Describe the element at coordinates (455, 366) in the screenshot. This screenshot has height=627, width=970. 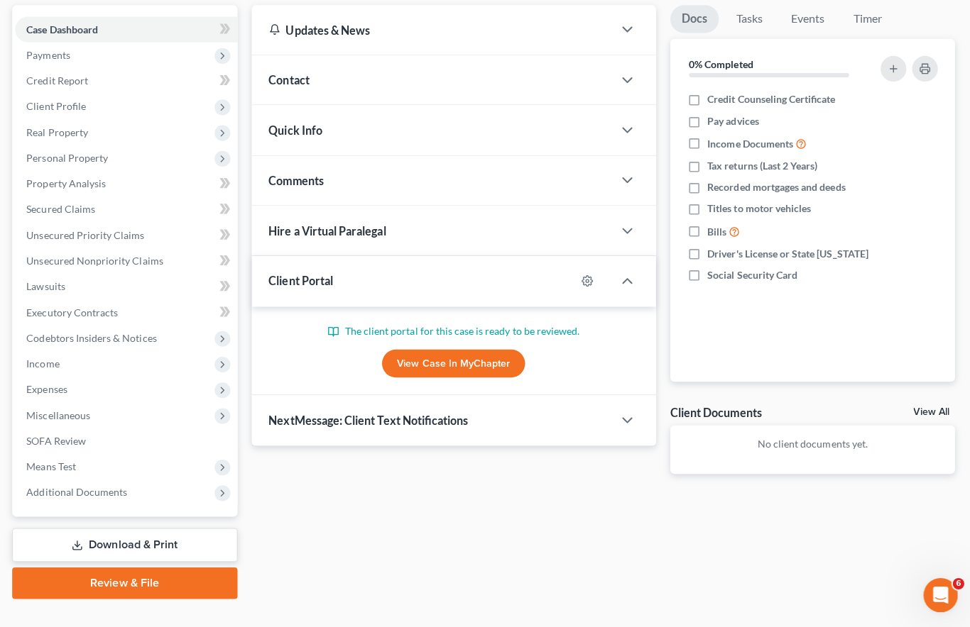
I see `a: View Case in MyChapter` at that location.